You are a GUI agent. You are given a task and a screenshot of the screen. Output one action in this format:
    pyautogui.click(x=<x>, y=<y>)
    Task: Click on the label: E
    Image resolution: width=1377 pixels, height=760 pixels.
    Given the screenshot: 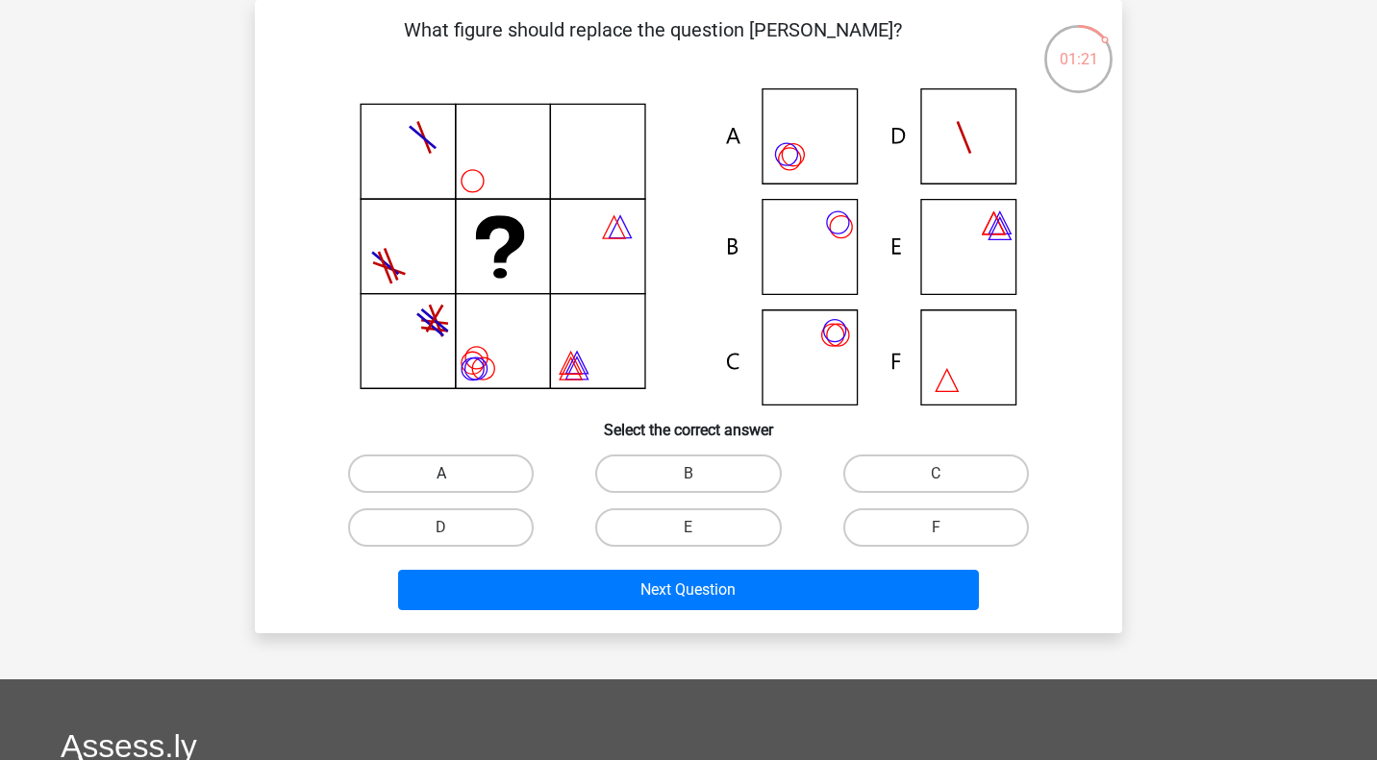 What is the action you would take?
    pyautogui.click(x=687, y=528)
    